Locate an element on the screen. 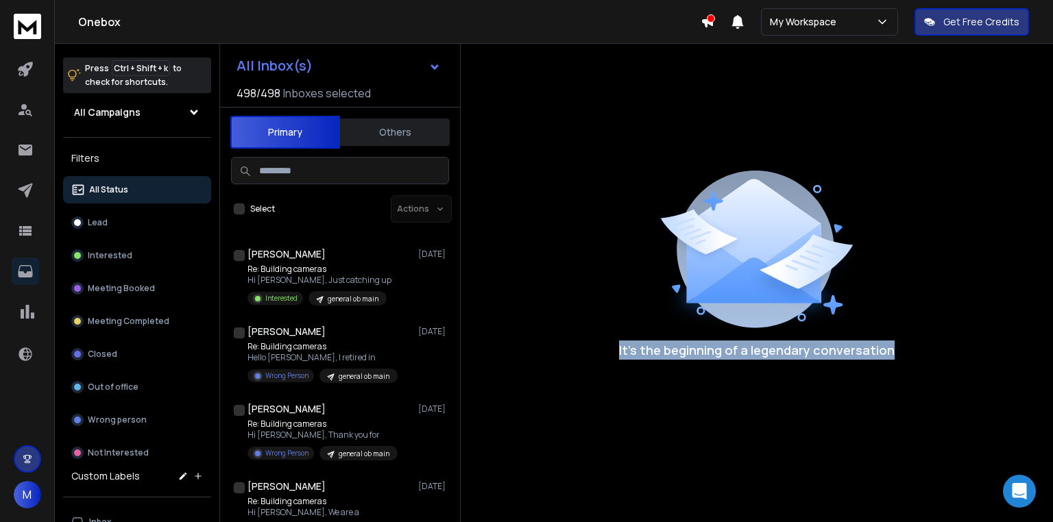  p: My Workspace is located at coordinates (805, 22).